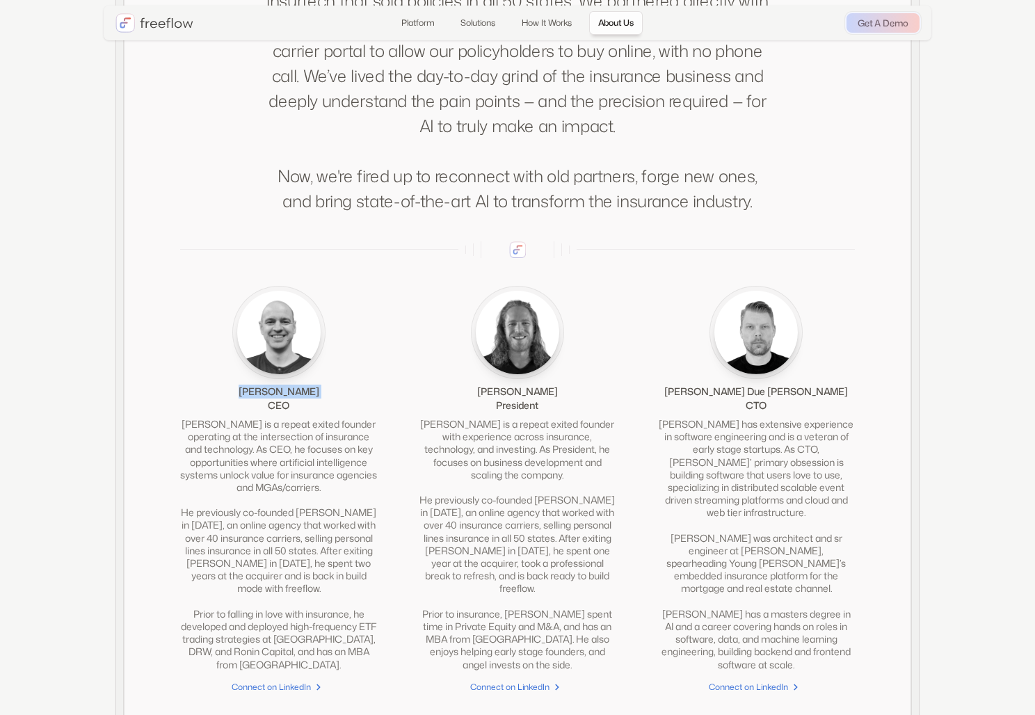  What do you see at coordinates (517, 406) in the screenshot?
I see `div: President` at bounding box center [517, 406].